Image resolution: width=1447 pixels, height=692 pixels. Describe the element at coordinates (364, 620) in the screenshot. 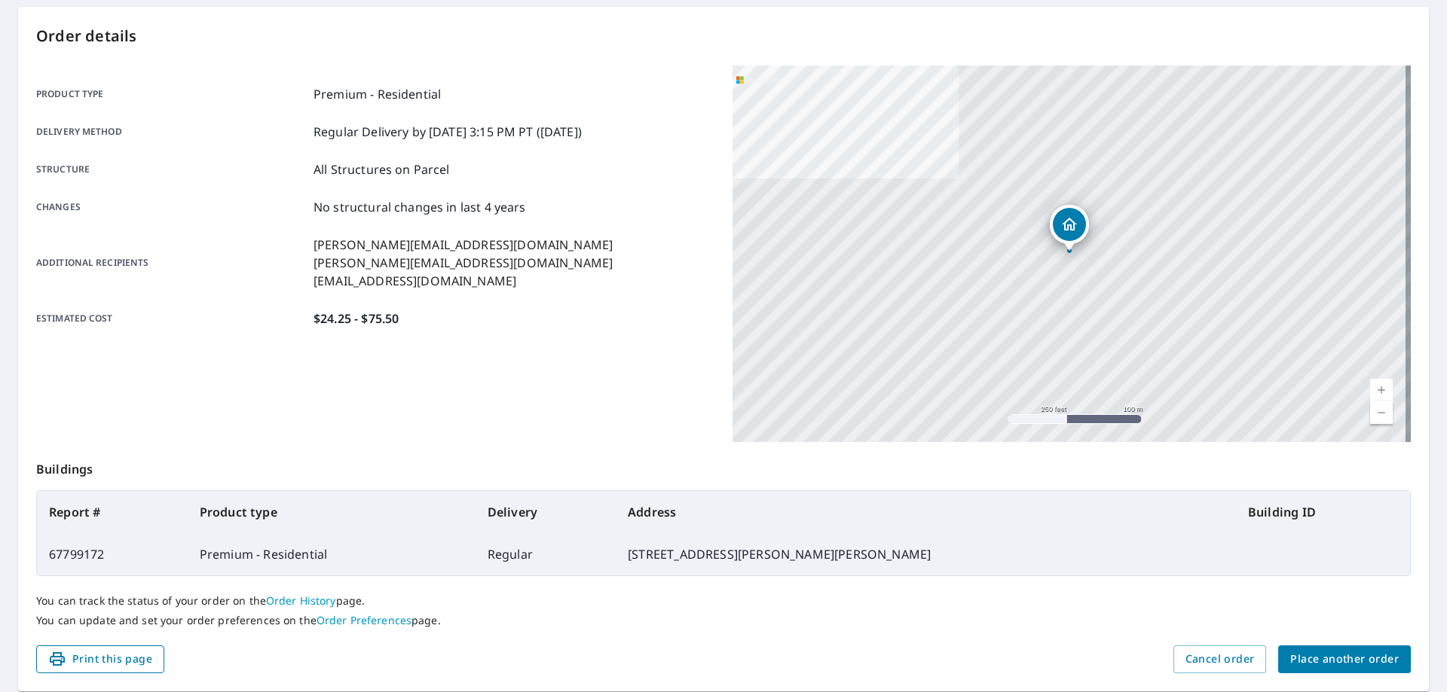

I see `a: Order Preferences` at that location.